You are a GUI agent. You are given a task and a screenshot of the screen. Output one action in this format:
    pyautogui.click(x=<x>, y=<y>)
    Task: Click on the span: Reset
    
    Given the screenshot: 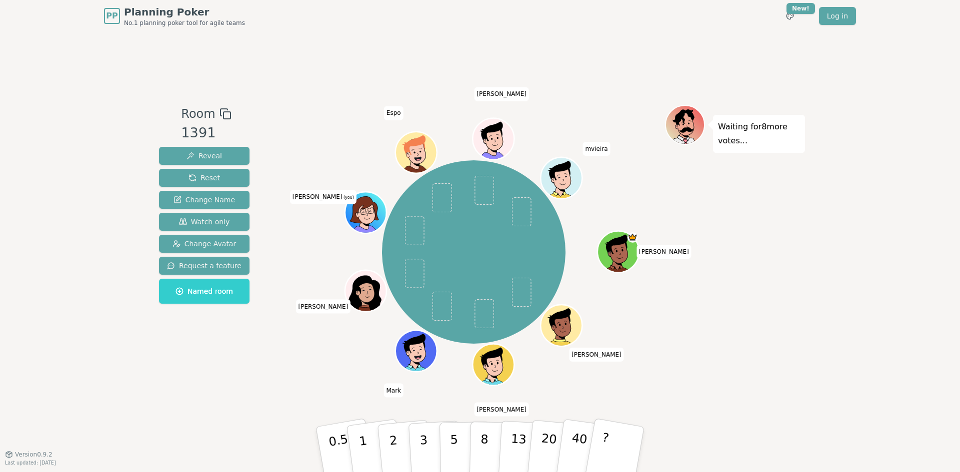 What is the action you would take?
    pyautogui.click(x=204, y=178)
    